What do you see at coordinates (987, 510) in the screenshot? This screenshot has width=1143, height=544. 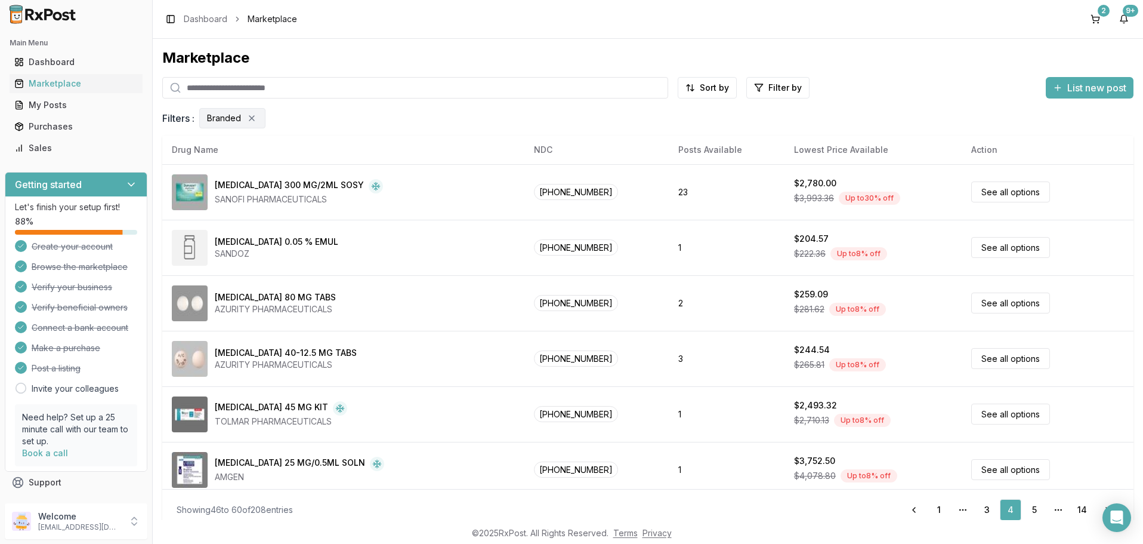 I see `a: 3` at bounding box center [987, 510].